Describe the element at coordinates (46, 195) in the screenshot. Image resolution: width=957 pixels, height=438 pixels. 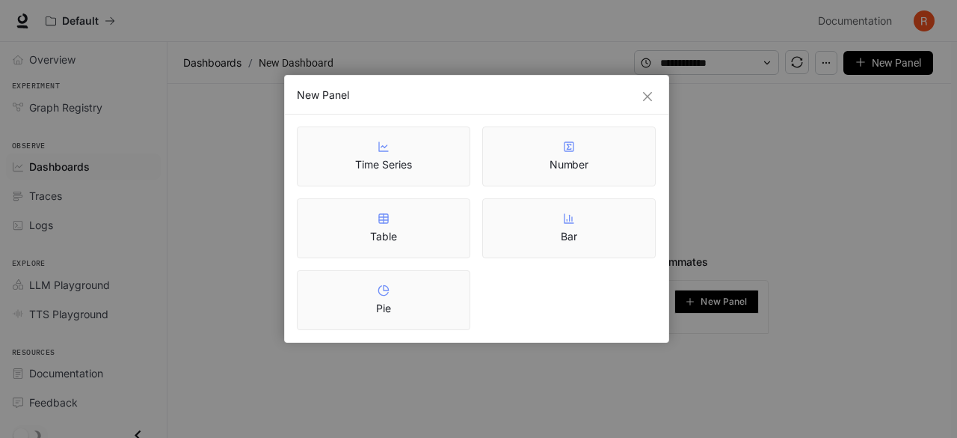
I see `span: Traces` at that location.